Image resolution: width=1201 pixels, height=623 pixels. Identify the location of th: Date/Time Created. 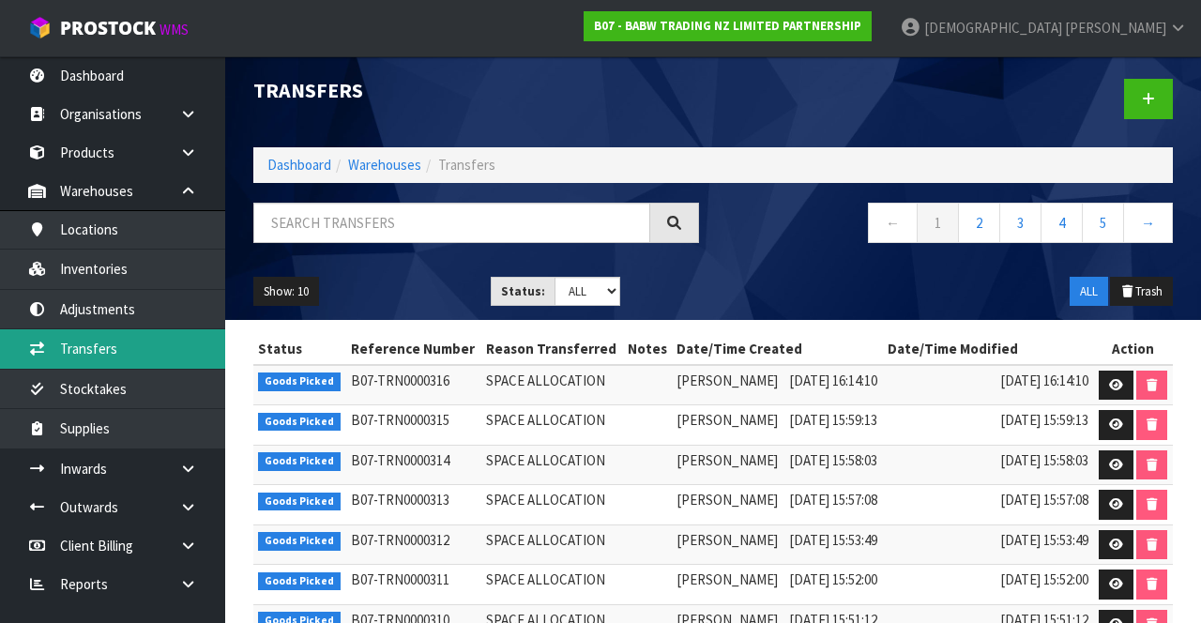
(777, 349).